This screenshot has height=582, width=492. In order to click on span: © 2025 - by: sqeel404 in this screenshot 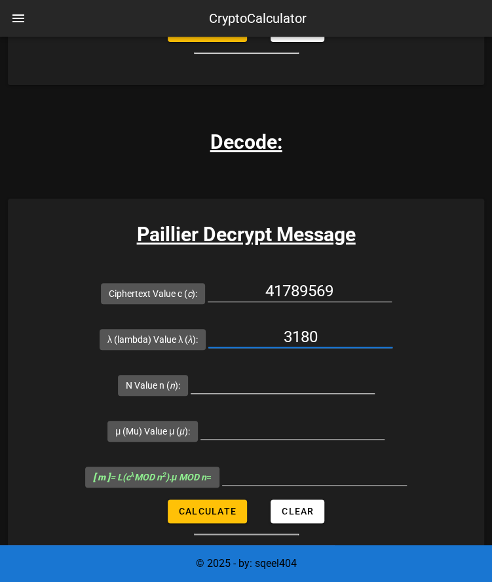, I will do `click(246, 563)`.